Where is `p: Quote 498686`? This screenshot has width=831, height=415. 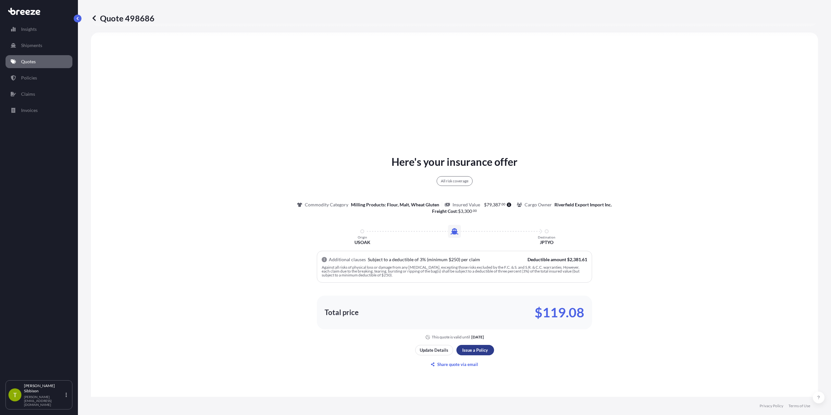 p: Quote 498686 is located at coordinates (123, 18).